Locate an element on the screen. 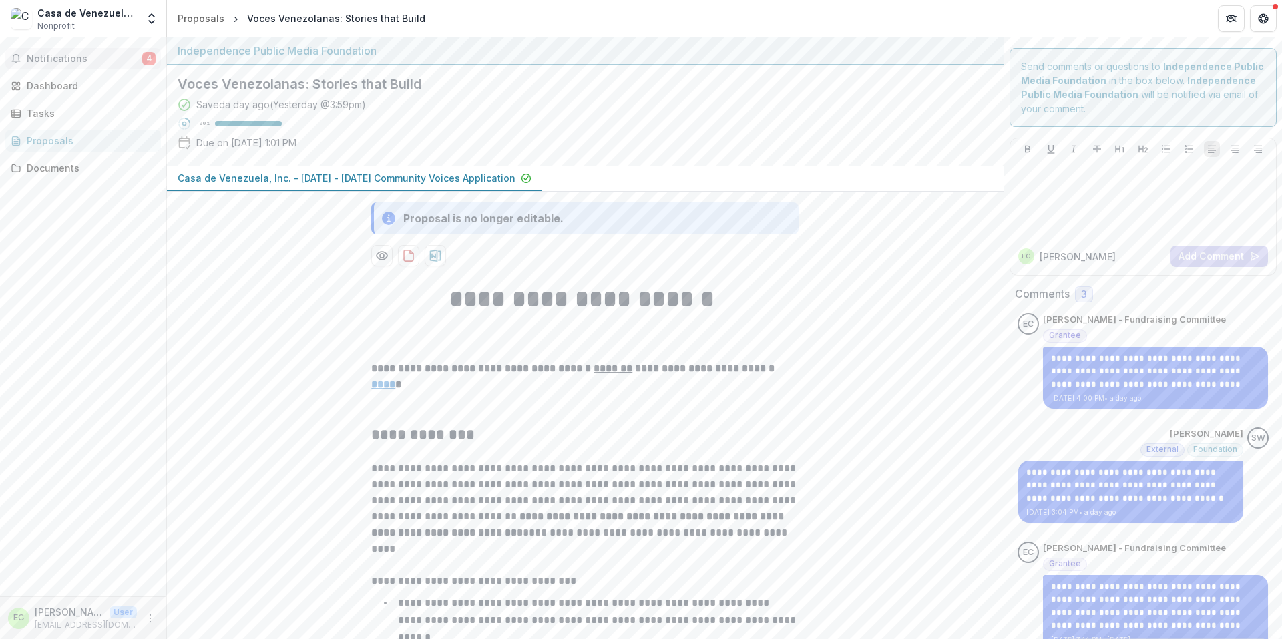 This screenshot has height=639, width=1282. img: Casa de Venezuela, Inc. is located at coordinates (21, 19).